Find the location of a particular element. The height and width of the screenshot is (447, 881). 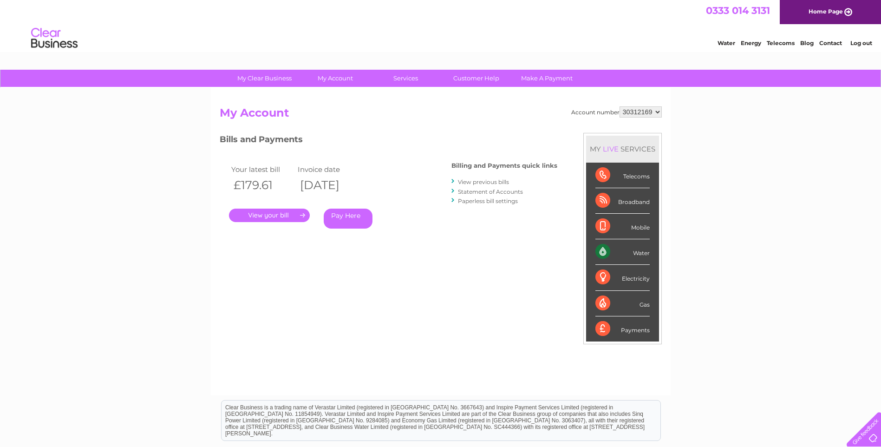

h4: Billing and Payments quick links is located at coordinates (504, 165).